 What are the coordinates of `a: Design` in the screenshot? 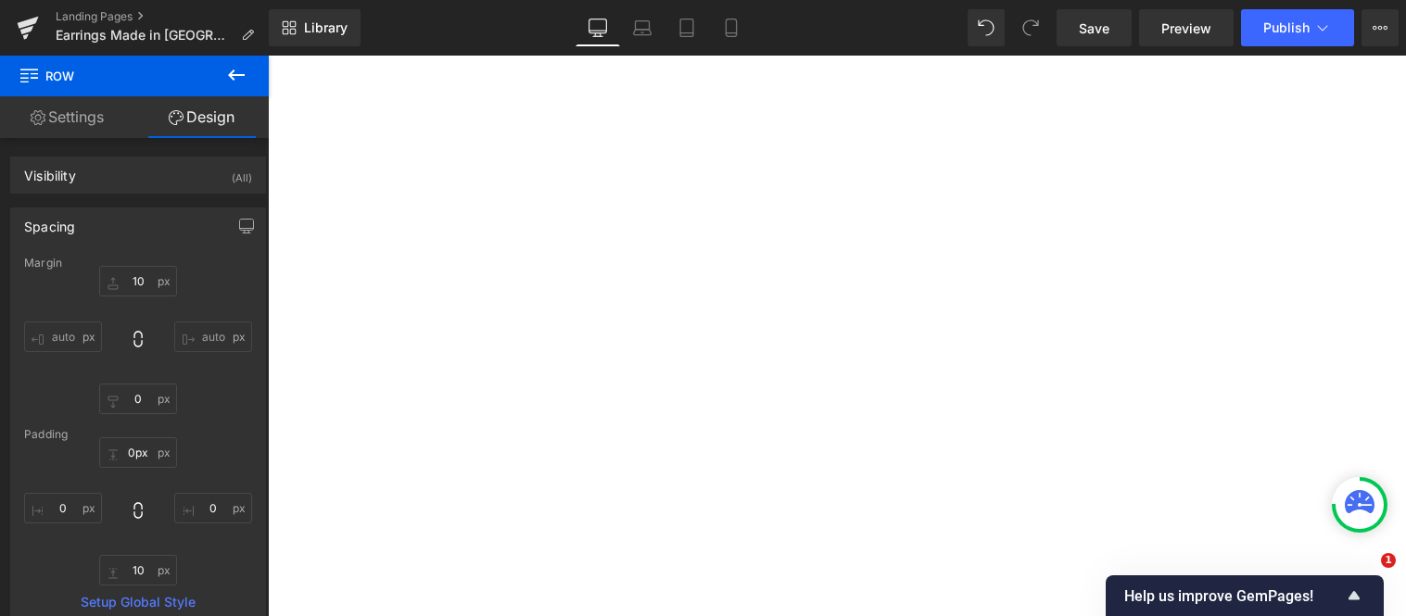 It's located at (201, 117).